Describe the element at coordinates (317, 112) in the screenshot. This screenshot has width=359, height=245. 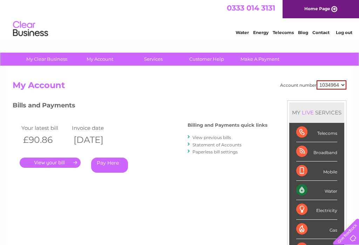
I see `div: MY SERVICES` at that location.